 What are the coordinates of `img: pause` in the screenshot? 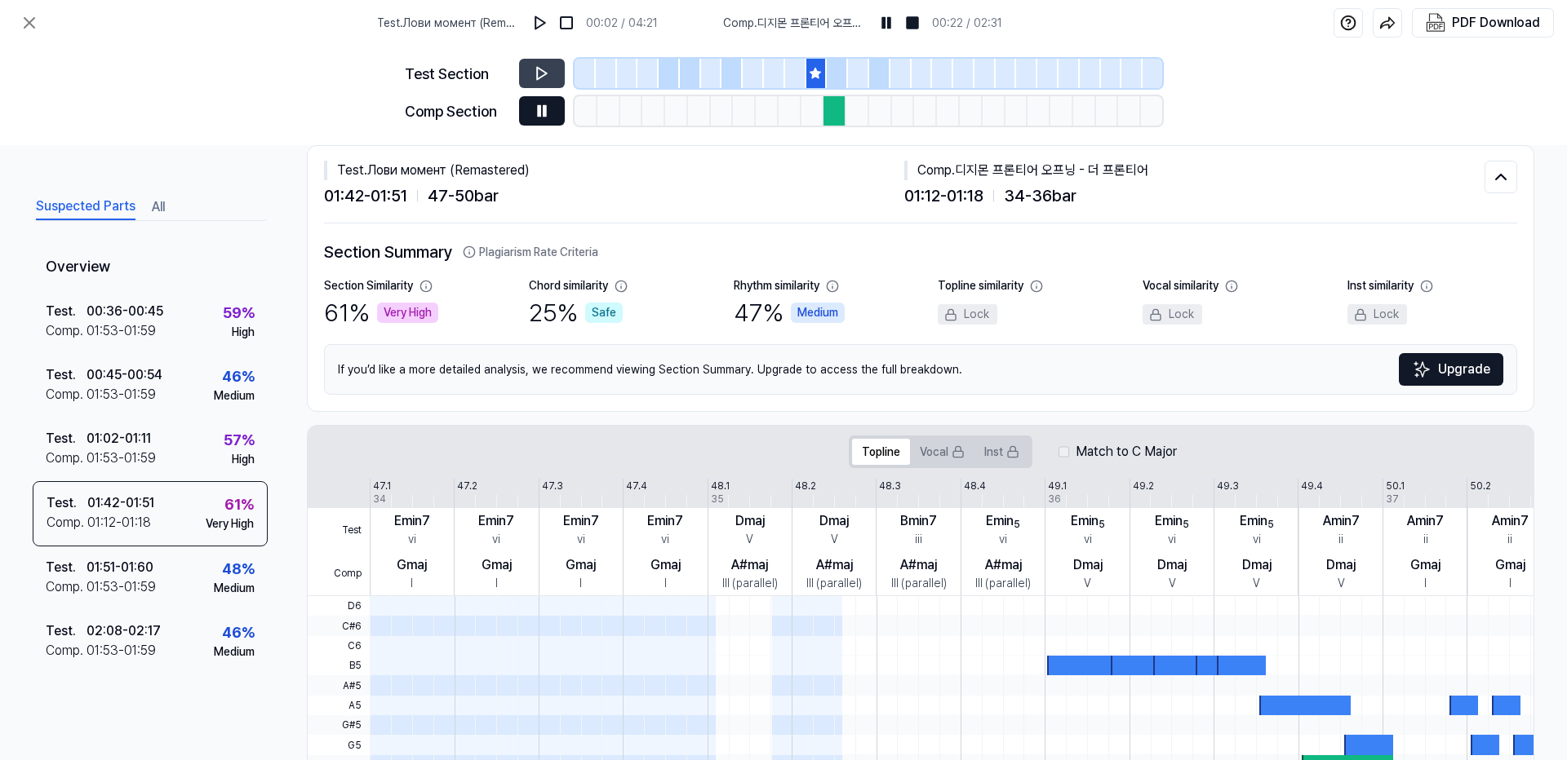 It's located at (886, 23).